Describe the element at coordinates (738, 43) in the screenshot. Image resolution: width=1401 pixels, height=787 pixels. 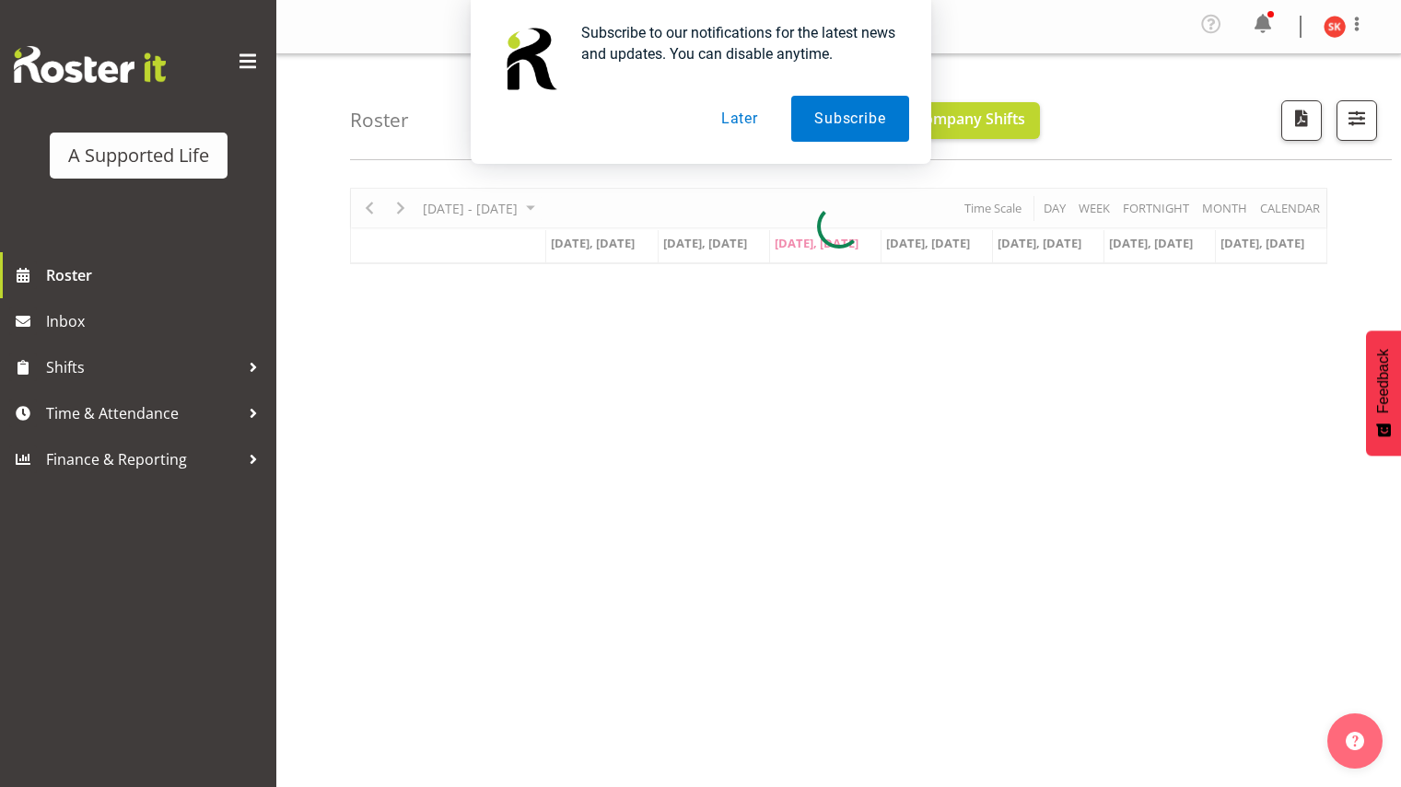
I see `div: Subscribe to our notifications for the latest news and updates. You can disable anytime.` at that location.